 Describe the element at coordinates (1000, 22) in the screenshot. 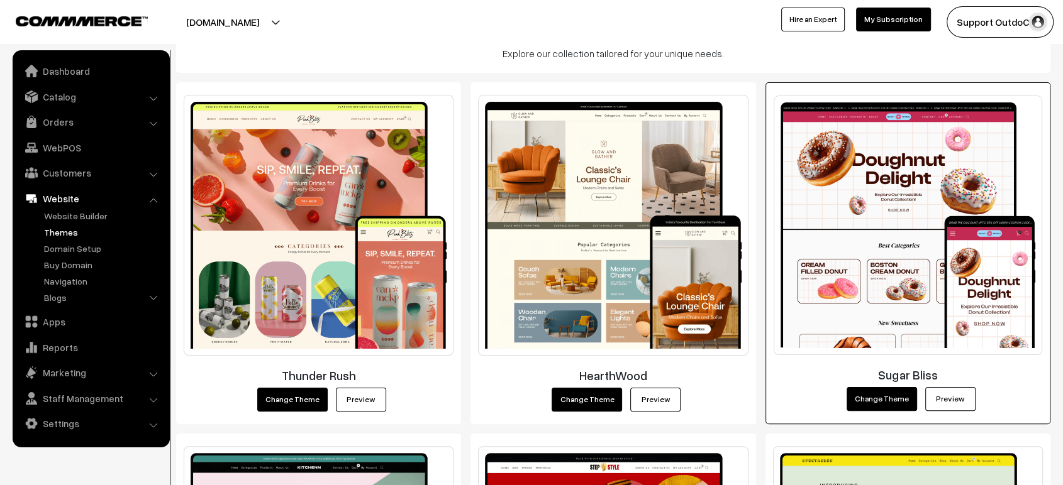

I see `button: Support OutdoC…` at that location.